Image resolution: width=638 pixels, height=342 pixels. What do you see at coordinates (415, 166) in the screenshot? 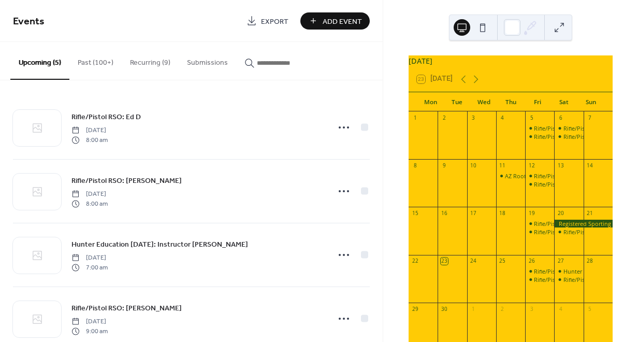
I see `div: 8` at bounding box center [415, 166].